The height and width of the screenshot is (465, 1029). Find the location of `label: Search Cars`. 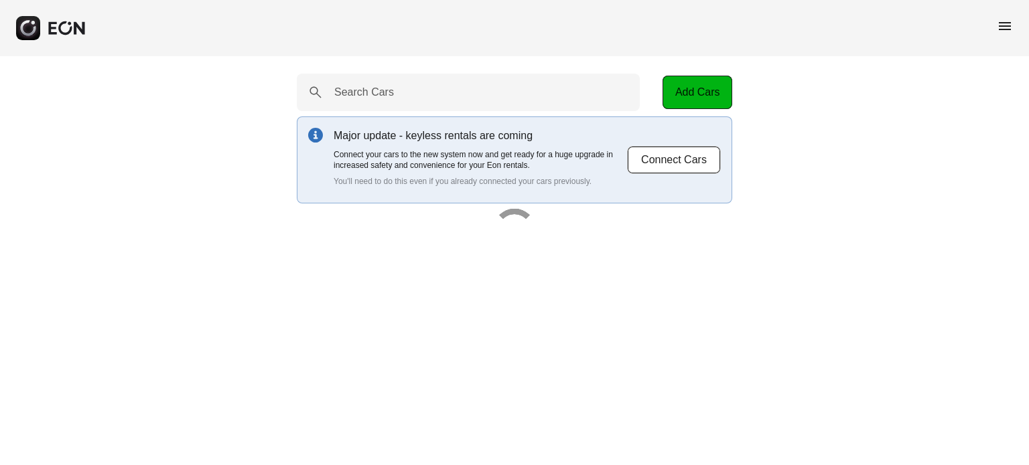

label: Search Cars is located at coordinates (364, 92).